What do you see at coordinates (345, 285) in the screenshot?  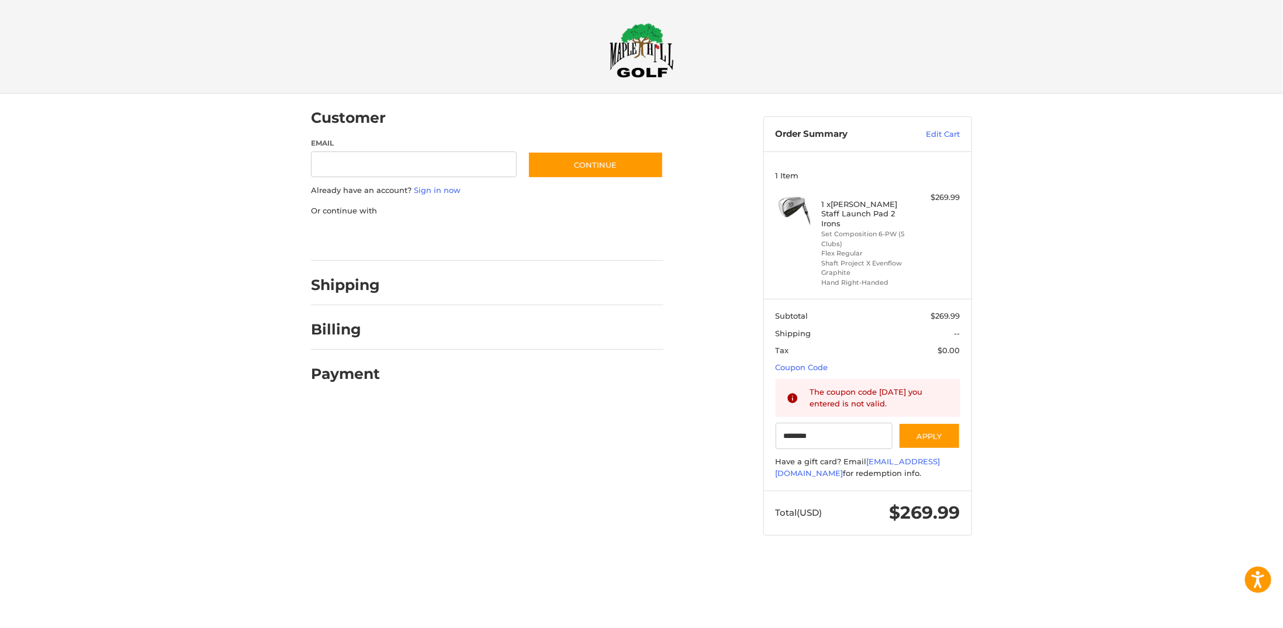 I see `h2: Shipping` at bounding box center [345, 285].